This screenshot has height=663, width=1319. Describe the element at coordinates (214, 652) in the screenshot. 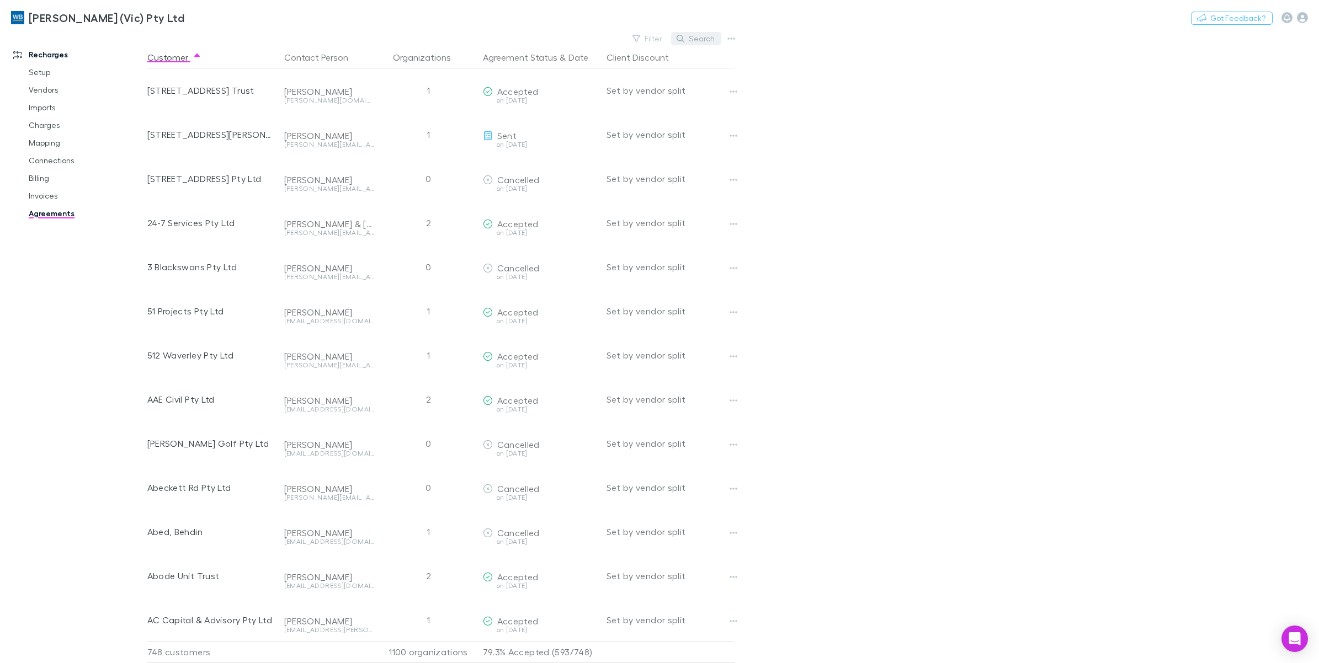

I see `div: 748 customers` at that location.